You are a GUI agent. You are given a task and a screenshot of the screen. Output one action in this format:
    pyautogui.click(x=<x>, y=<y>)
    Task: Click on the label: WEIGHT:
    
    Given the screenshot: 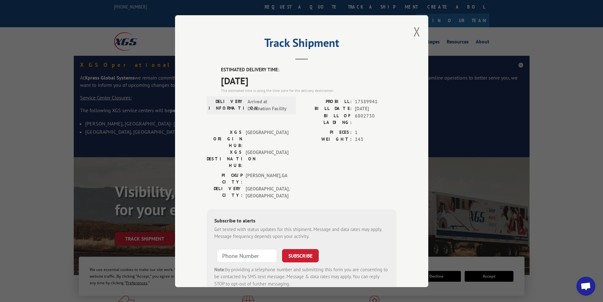 What is the action you would take?
    pyautogui.click(x=327, y=139)
    